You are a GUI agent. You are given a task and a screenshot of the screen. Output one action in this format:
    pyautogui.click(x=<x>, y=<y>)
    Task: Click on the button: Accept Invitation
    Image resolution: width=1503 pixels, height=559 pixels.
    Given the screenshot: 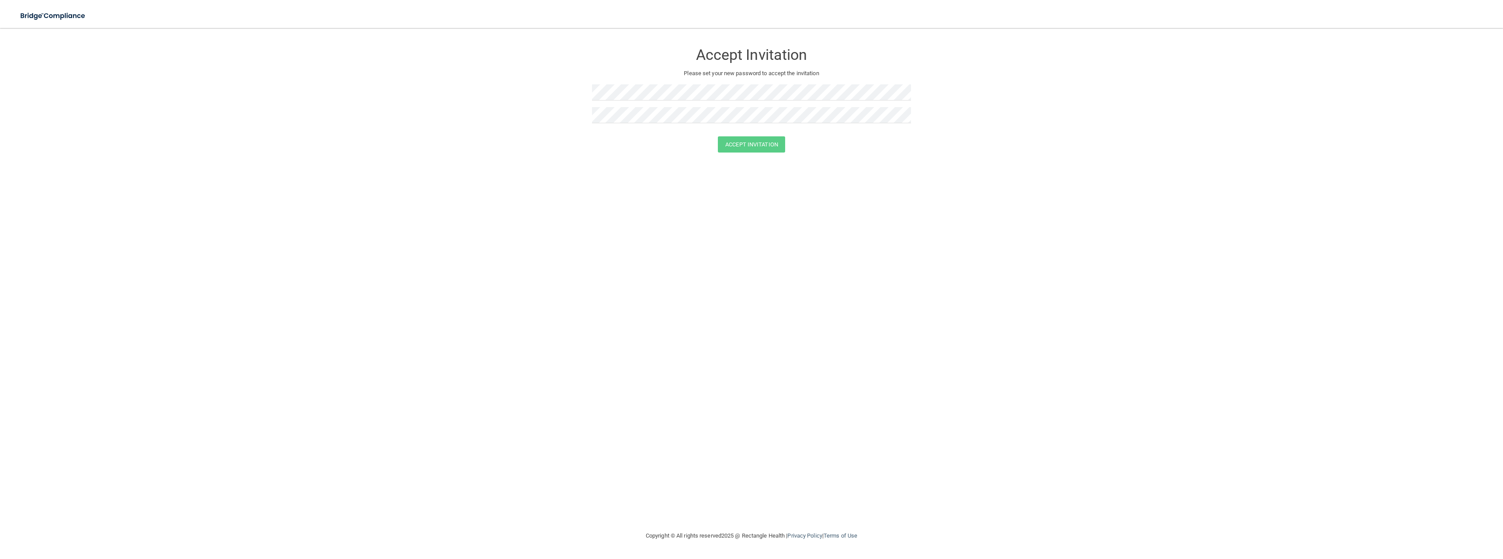 What is the action you would take?
    pyautogui.click(x=751, y=144)
    